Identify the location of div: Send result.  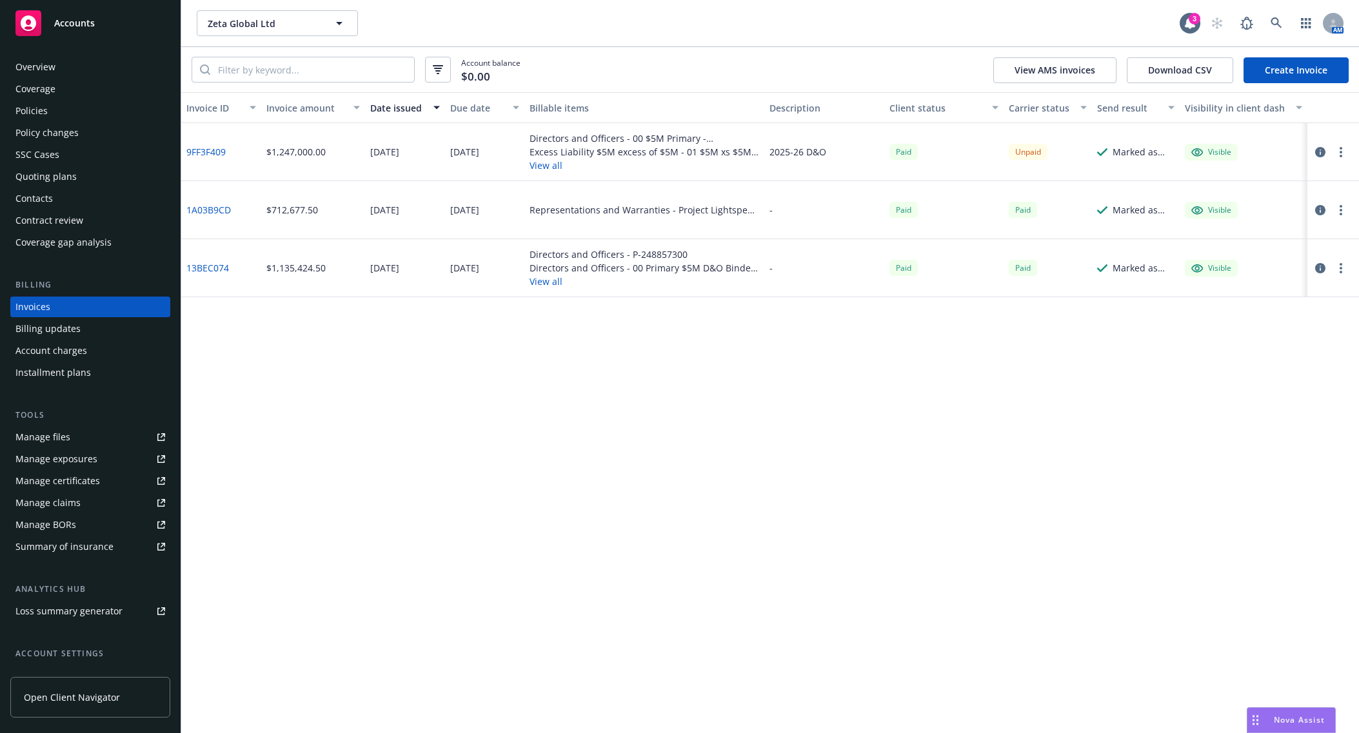
(1128, 108).